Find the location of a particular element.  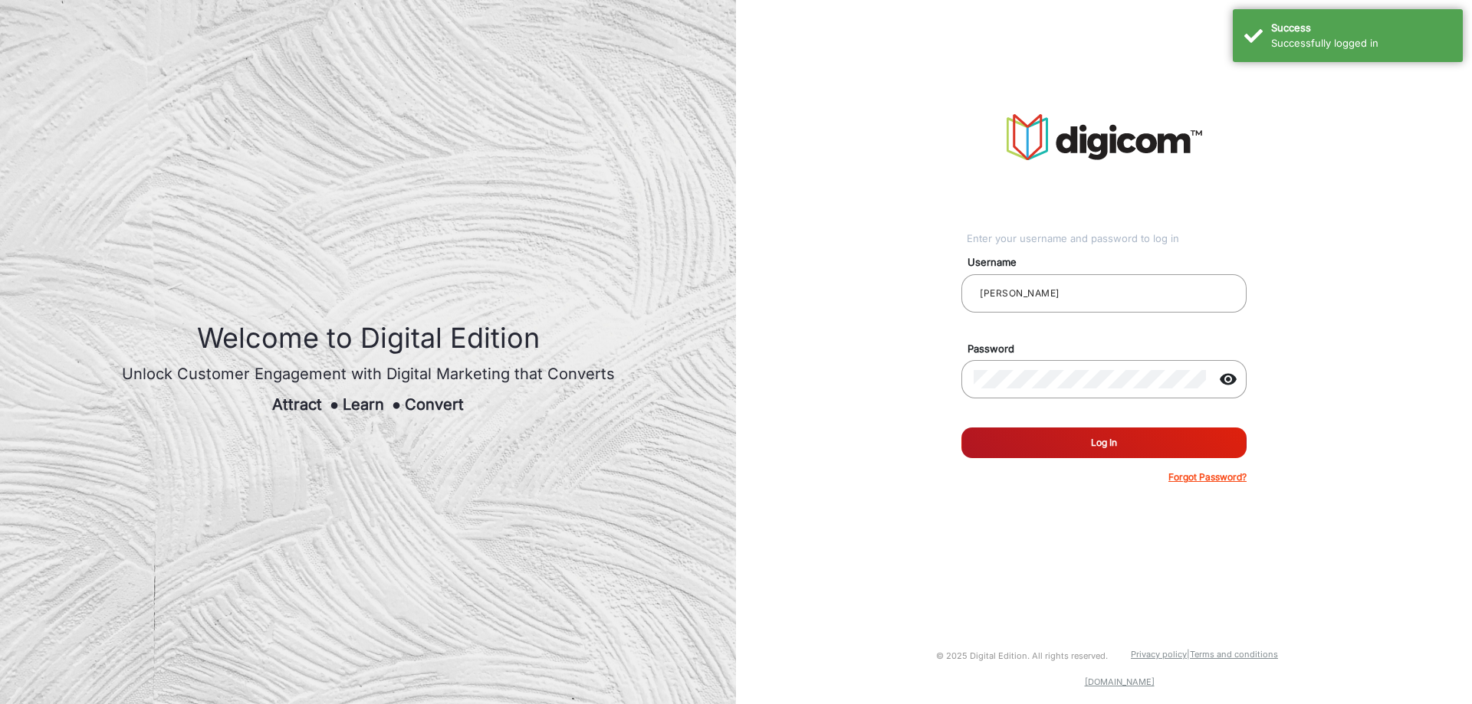

small: © 2025 Digital Edition. All rights reserved. is located at coordinates (1022, 656).